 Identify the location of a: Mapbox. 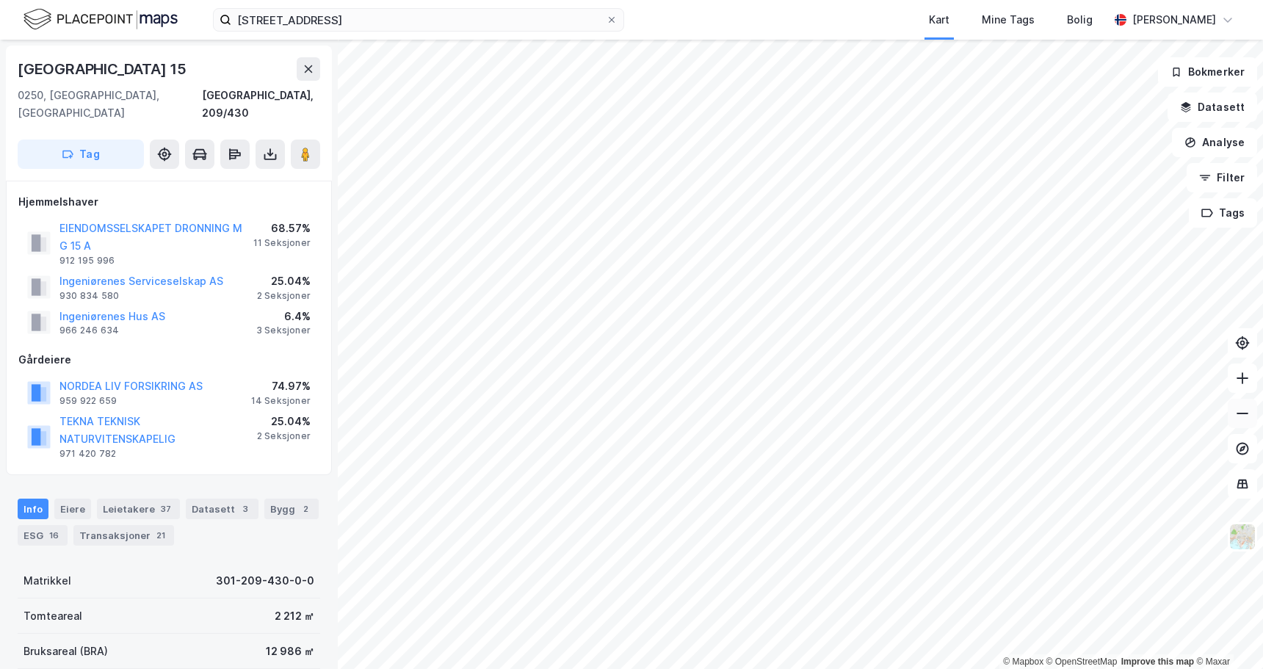
(1023, 662).